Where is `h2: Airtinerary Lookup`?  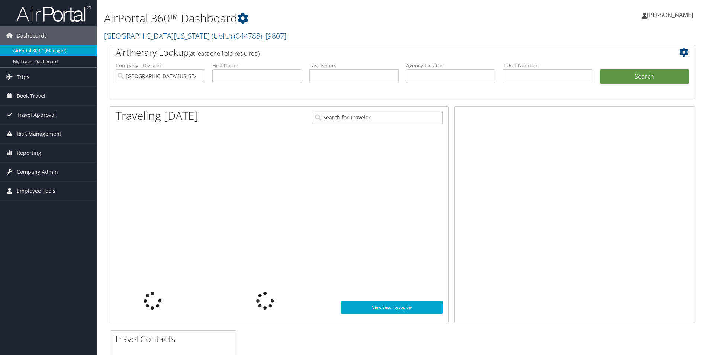
h2: Airtinerary Lookup is located at coordinates (378, 52).